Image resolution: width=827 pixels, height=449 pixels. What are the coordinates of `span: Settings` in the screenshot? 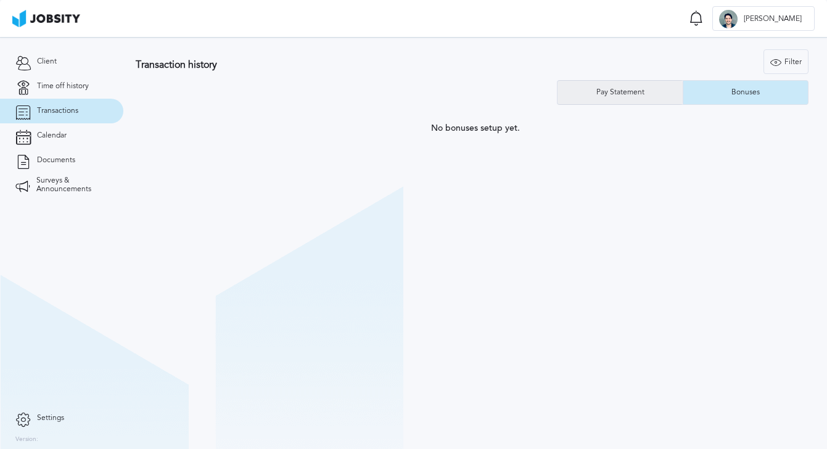 It's located at (51, 418).